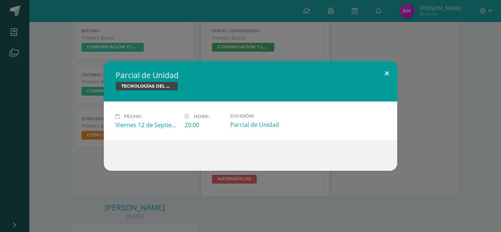 This screenshot has width=501, height=232. I want to click on span: Hora:, so click(201, 116).